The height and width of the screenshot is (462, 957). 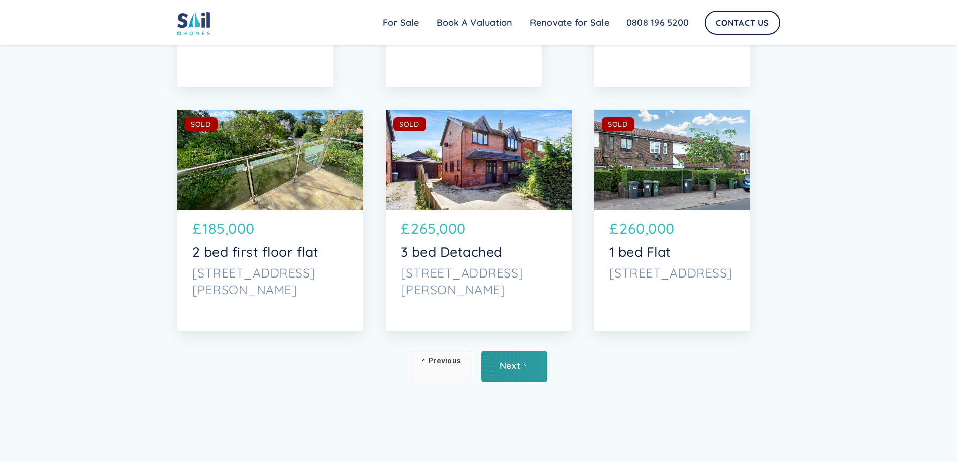 What do you see at coordinates (441, 366) in the screenshot?
I see `a: Previous Page` at bounding box center [441, 366].